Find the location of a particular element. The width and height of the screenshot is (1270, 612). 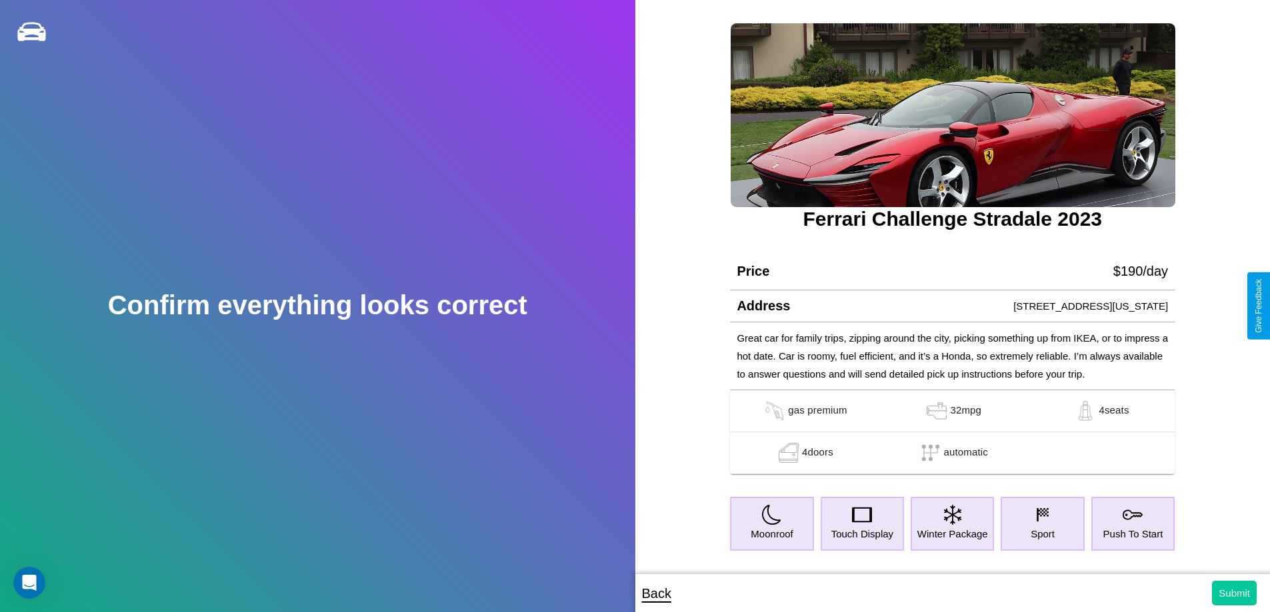

p: Great car for family trips, zipping around the city, picking something up from IKEA, or to impres... is located at coordinates (952, 356).